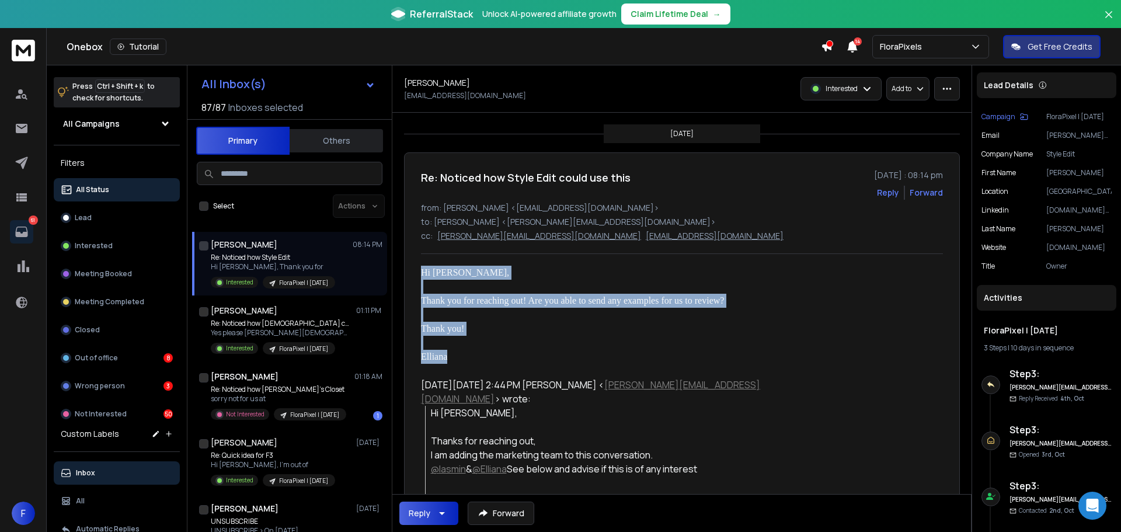  I want to click on p: Re: Quick idea for F3, so click(273, 455).